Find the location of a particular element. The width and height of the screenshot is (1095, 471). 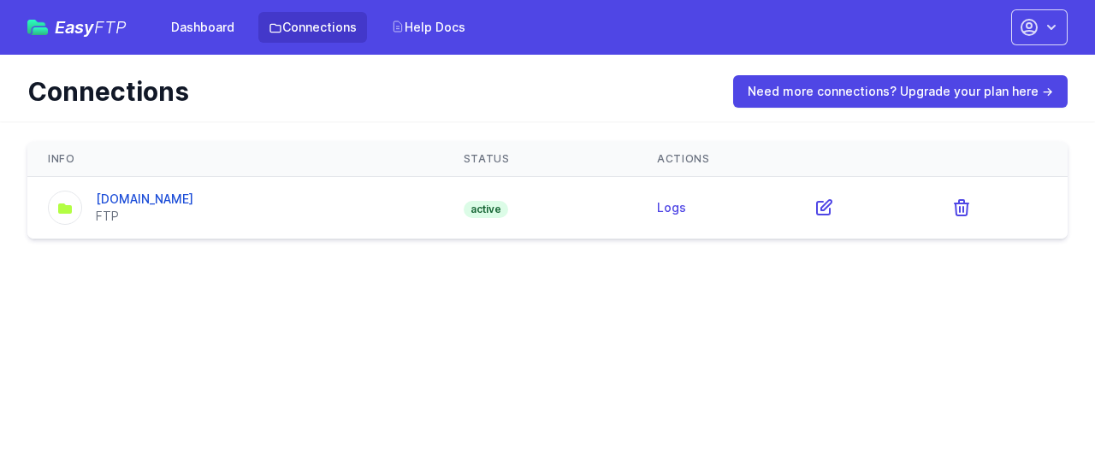

a: Need more connections? Upgrade your plan here → is located at coordinates (900, 92).